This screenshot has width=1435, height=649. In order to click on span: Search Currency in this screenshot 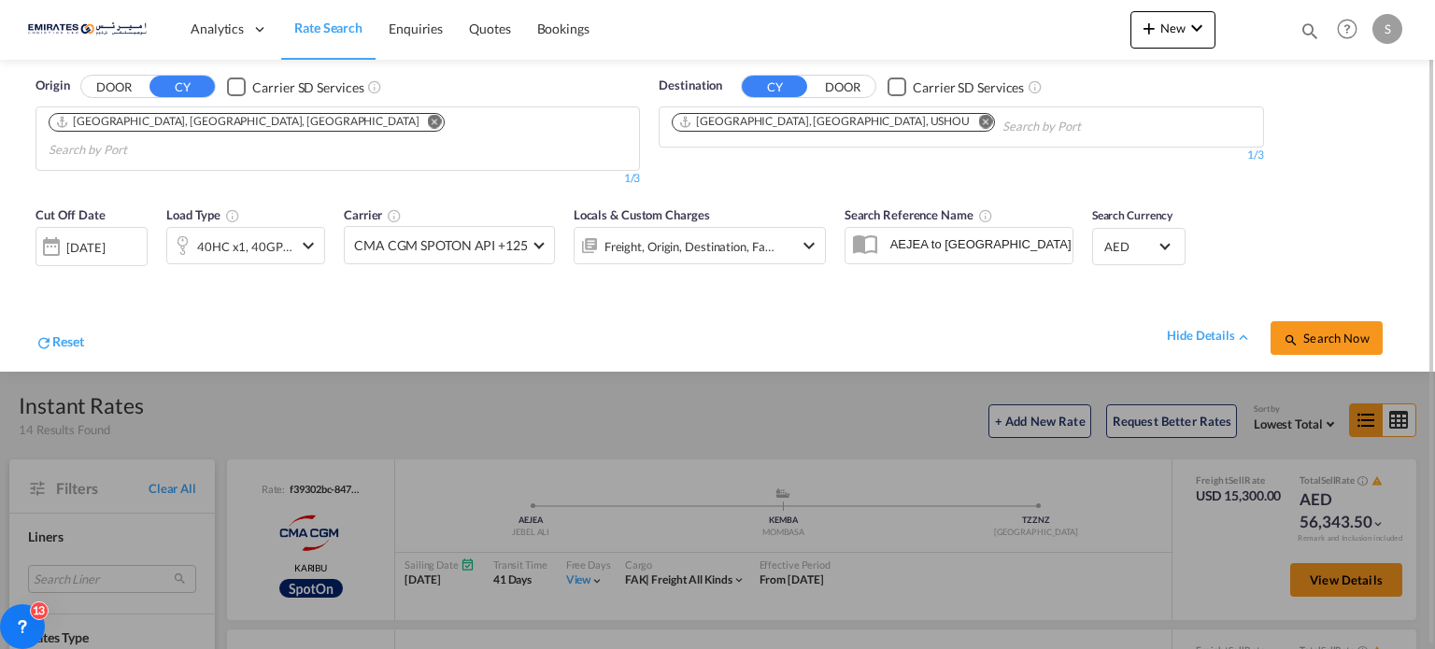, I will do `click(1132, 215)`.